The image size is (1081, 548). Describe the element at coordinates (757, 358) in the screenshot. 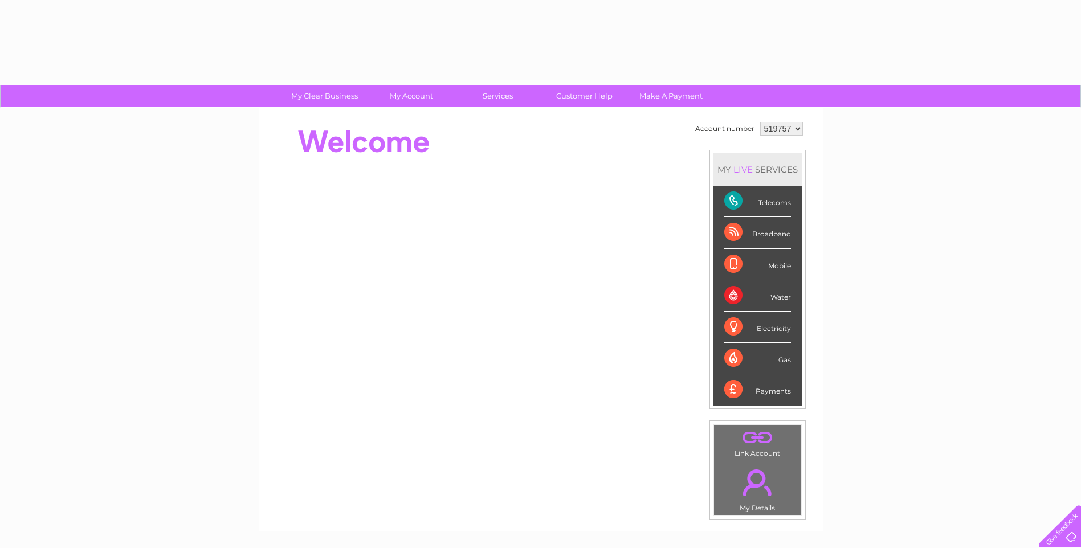

I see `div: Gas` at that location.